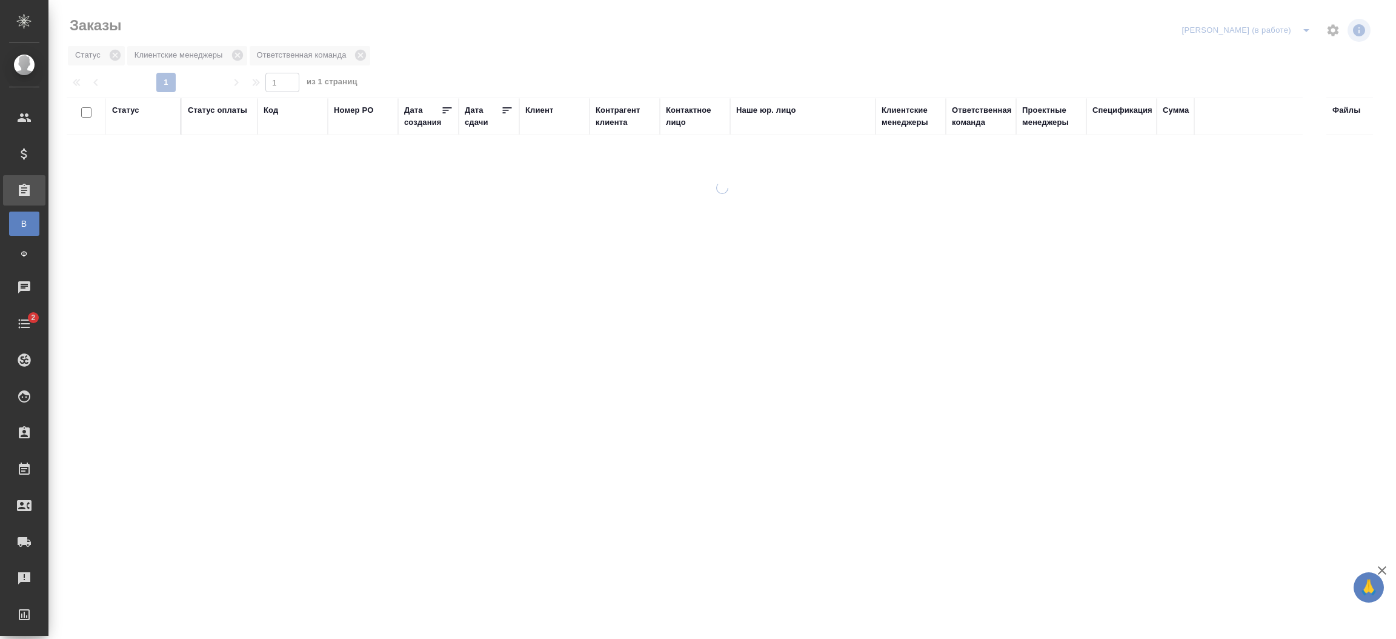 This screenshot has width=1396, height=639. I want to click on div: Контактное лицо, so click(695, 116).